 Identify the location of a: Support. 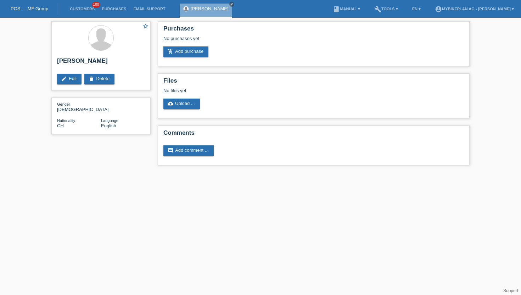
(510, 290).